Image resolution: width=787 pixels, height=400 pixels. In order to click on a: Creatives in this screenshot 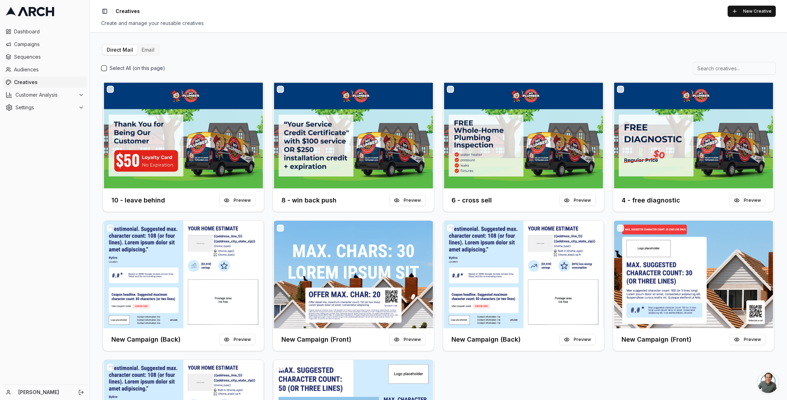, I will do `click(45, 82)`.